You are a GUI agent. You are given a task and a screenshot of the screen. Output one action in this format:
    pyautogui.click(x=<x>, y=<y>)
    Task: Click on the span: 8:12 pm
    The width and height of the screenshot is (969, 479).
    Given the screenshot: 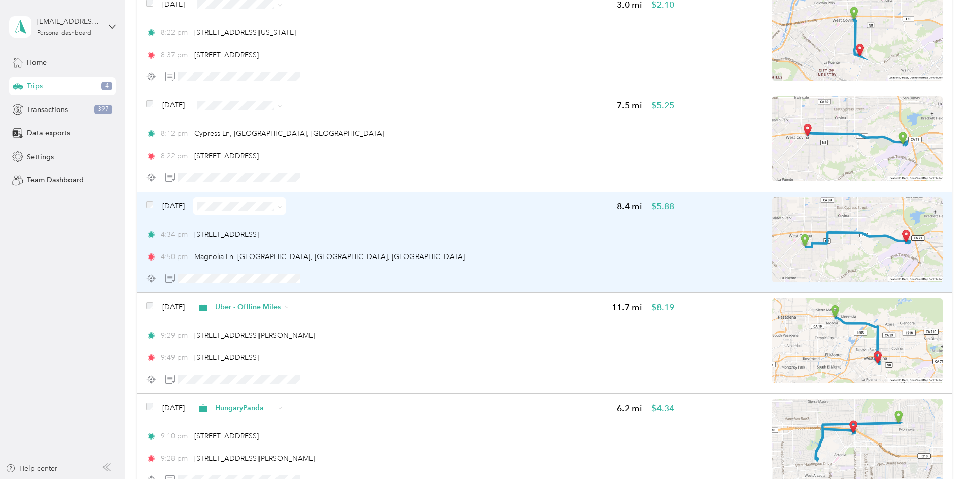 What is the action you would take?
    pyautogui.click(x=175, y=133)
    